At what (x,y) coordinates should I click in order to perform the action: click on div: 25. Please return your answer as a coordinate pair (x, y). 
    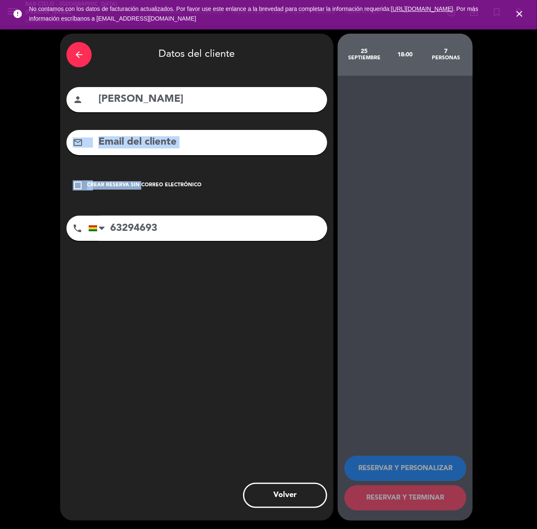
    Looking at the image, I should click on (364, 51).